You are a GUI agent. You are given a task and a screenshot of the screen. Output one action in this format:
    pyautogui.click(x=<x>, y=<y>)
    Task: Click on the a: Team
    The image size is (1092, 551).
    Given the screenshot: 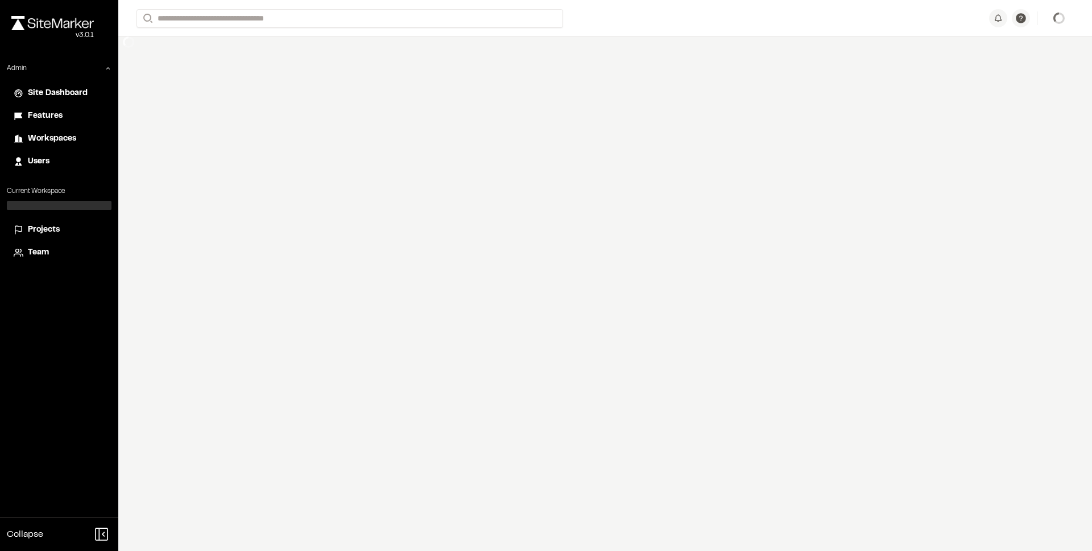 What is the action you would take?
    pyautogui.click(x=59, y=253)
    